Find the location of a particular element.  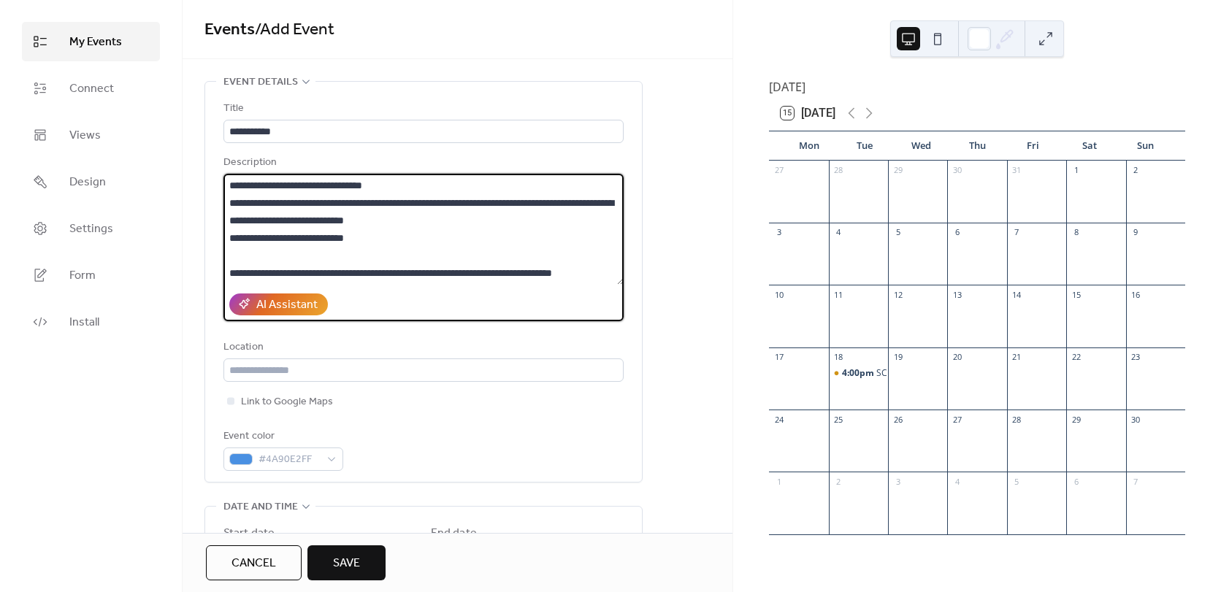

a: Connect is located at coordinates (91, 88).